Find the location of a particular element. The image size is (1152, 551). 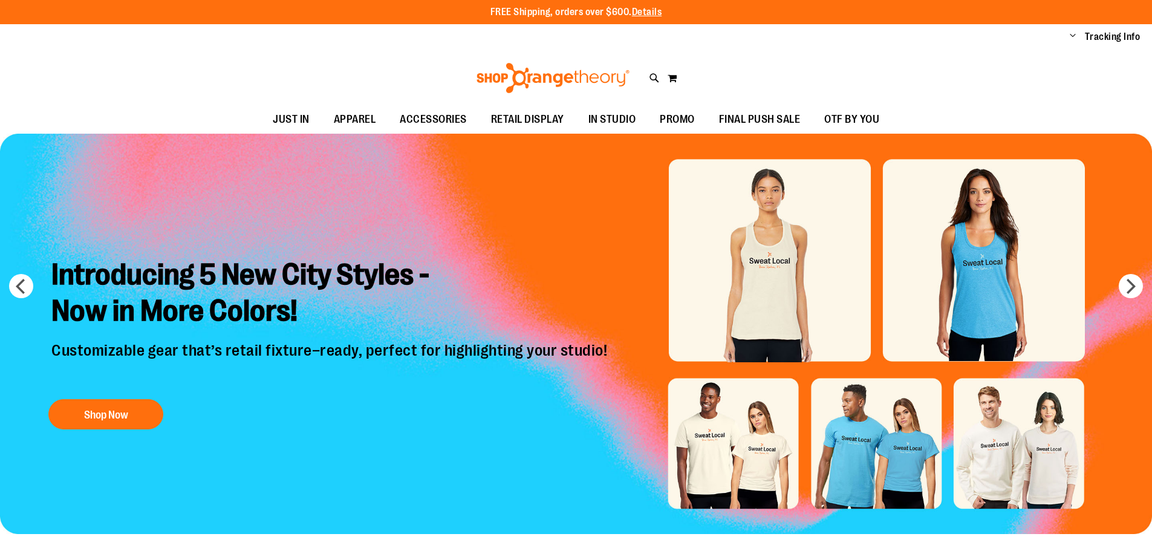

a: ACCESSORIES is located at coordinates (433, 120).